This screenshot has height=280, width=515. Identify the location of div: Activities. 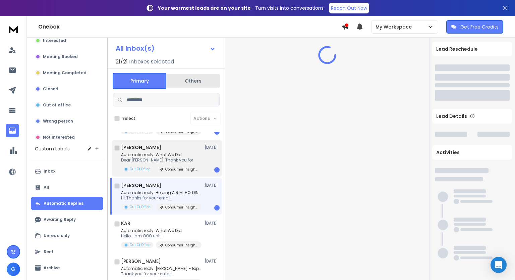
(472, 152).